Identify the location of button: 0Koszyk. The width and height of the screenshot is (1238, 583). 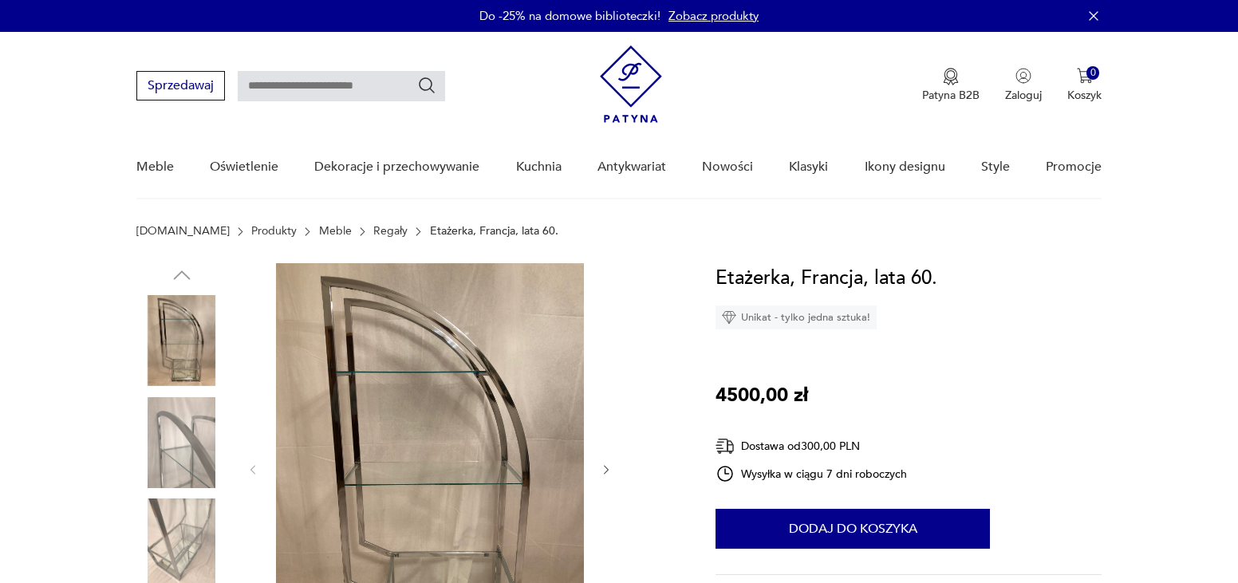
(1084, 85).